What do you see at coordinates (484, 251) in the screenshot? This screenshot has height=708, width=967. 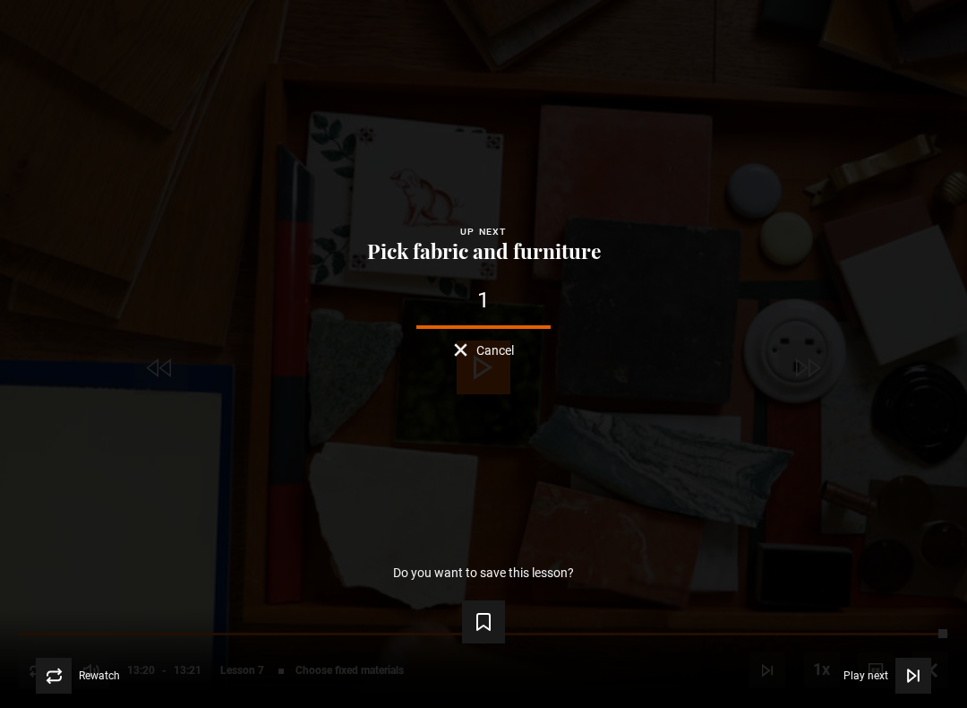 I see `button: Pick fabric and furniture` at bounding box center [484, 251].